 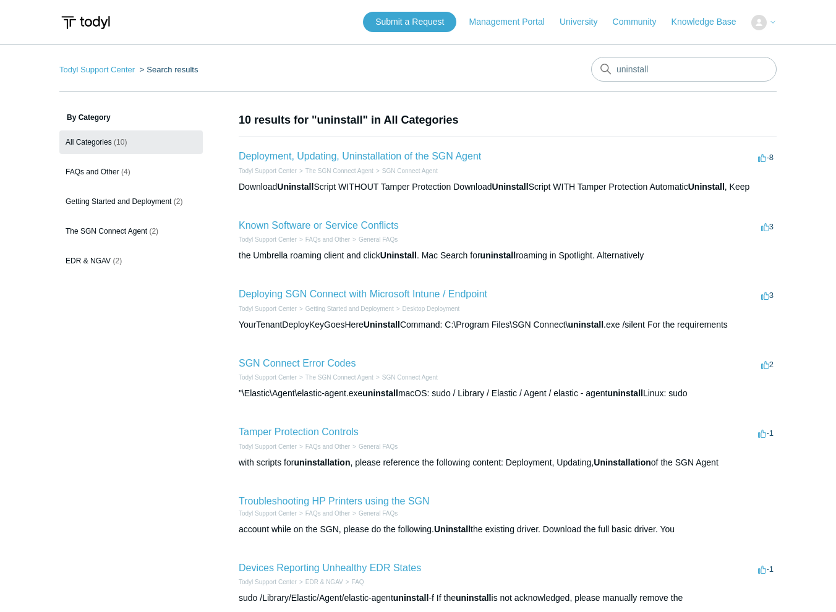 I want to click on span: 2, so click(x=767, y=364).